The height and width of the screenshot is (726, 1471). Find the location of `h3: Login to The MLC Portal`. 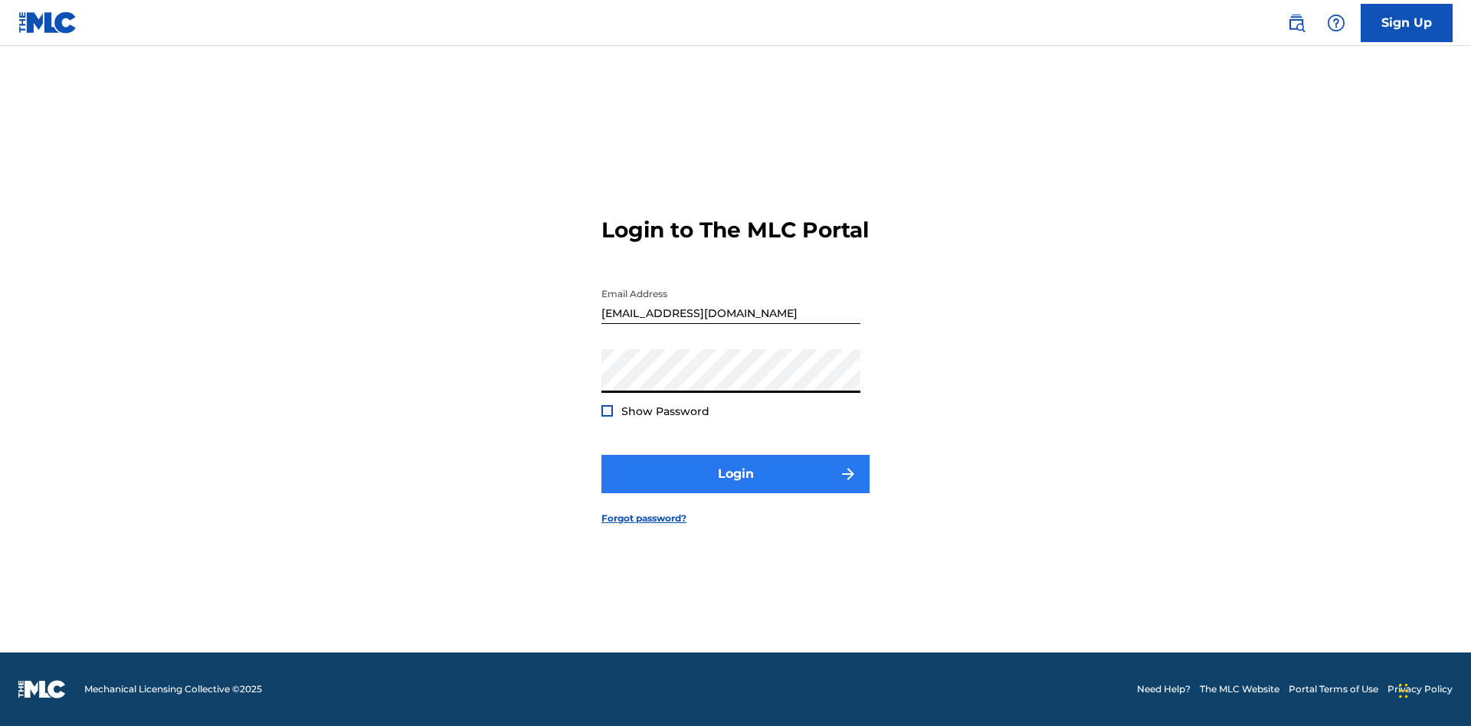

h3: Login to The MLC Portal is located at coordinates (735, 230).